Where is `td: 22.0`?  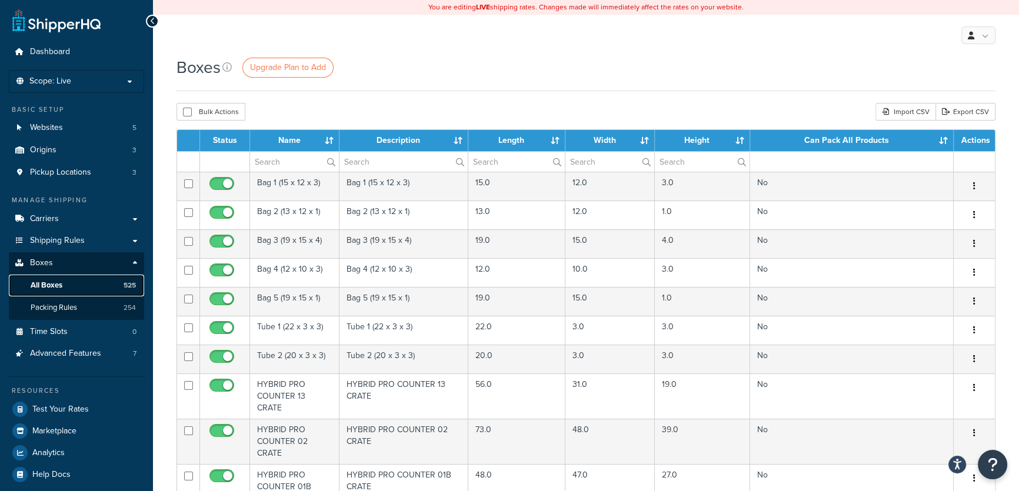
td: 22.0 is located at coordinates (516, 330).